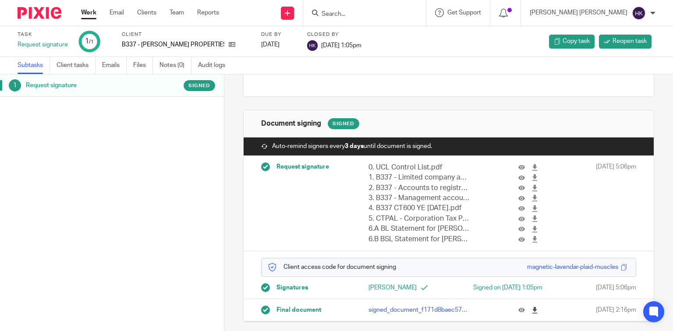 This screenshot has width=673, height=331. I want to click on span: Signed, so click(199, 85).